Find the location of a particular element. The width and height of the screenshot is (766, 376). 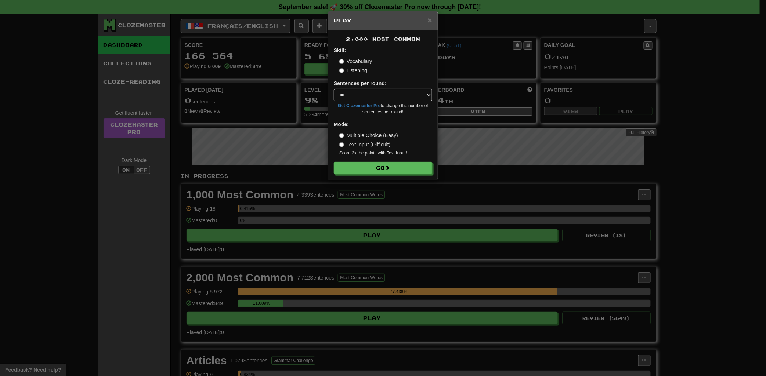

span: 2,000 Most Common is located at coordinates (383, 39).